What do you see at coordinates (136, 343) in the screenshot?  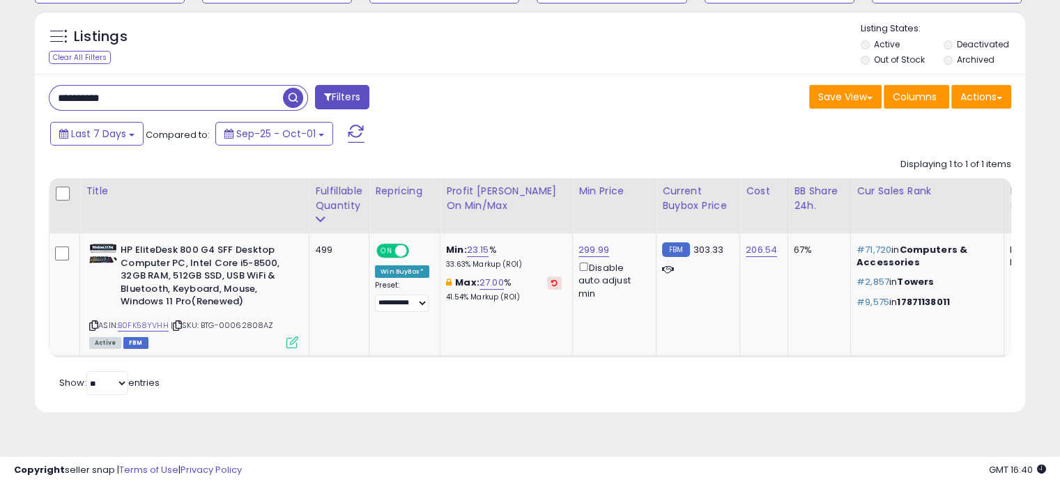 I see `span: FBM` at bounding box center [136, 343].